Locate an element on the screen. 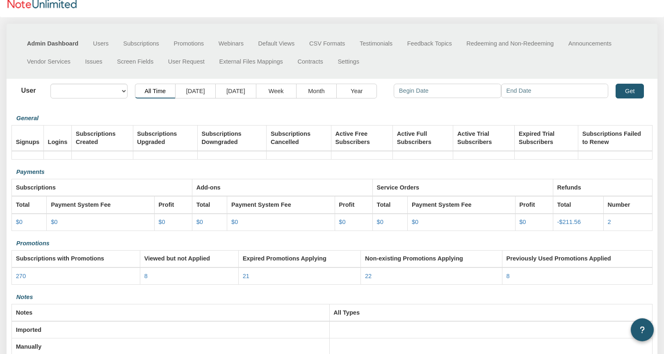 The height and width of the screenshot is (354, 664). th: Subscriptions with Promotions is located at coordinates (76, 259).